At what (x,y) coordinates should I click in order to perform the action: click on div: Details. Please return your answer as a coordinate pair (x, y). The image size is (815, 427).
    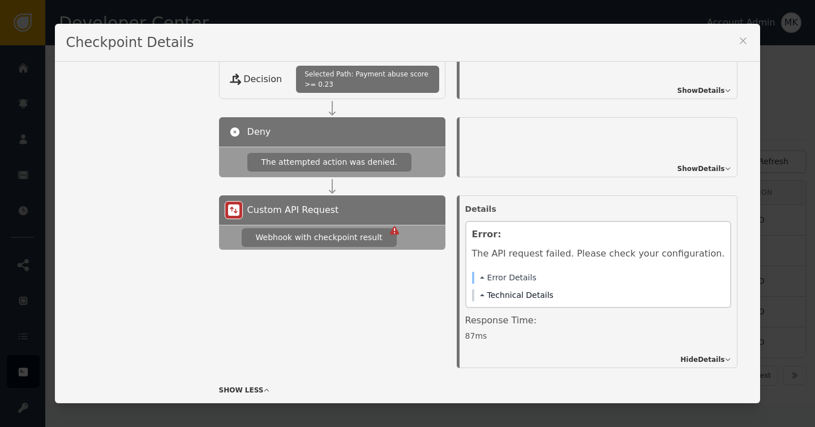
    Looking at the image, I should click on (598, 209).